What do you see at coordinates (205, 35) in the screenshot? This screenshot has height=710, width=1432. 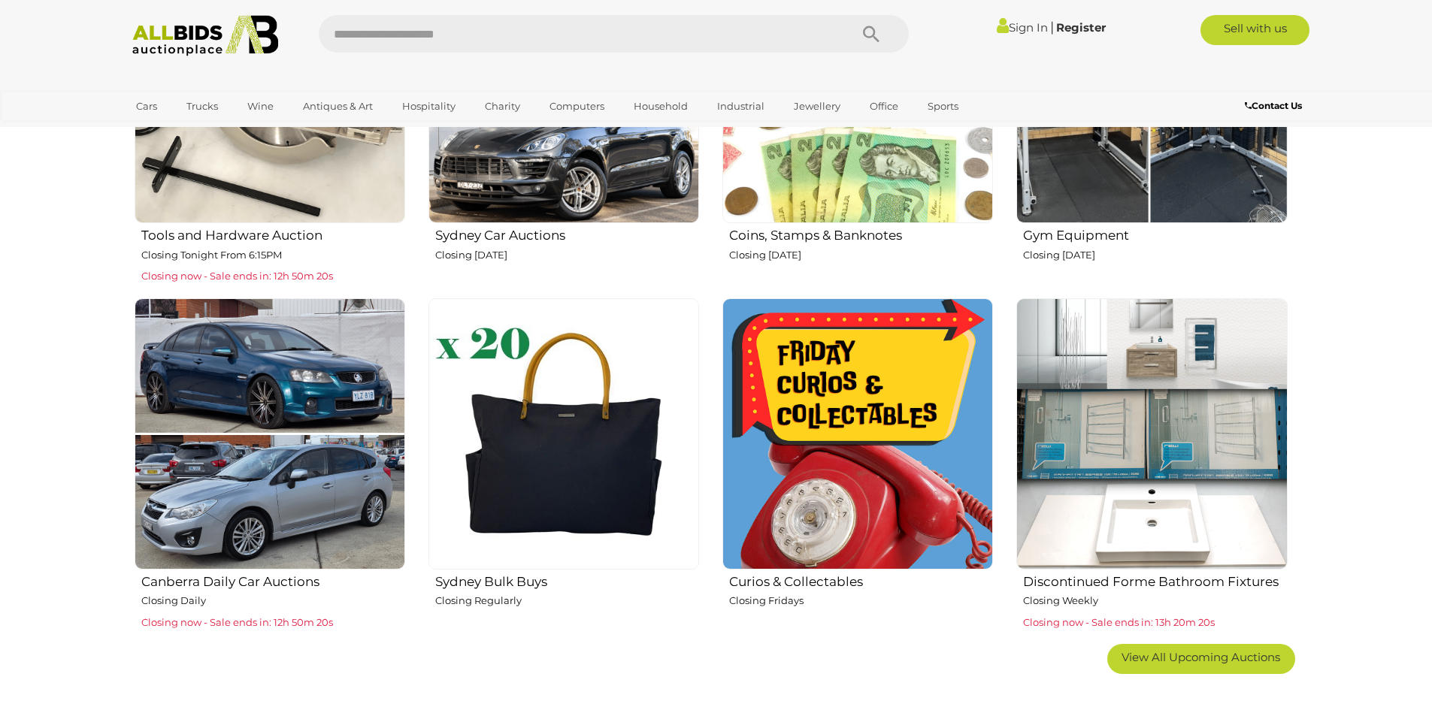 I see `img: Allbids.com.au` at bounding box center [205, 35].